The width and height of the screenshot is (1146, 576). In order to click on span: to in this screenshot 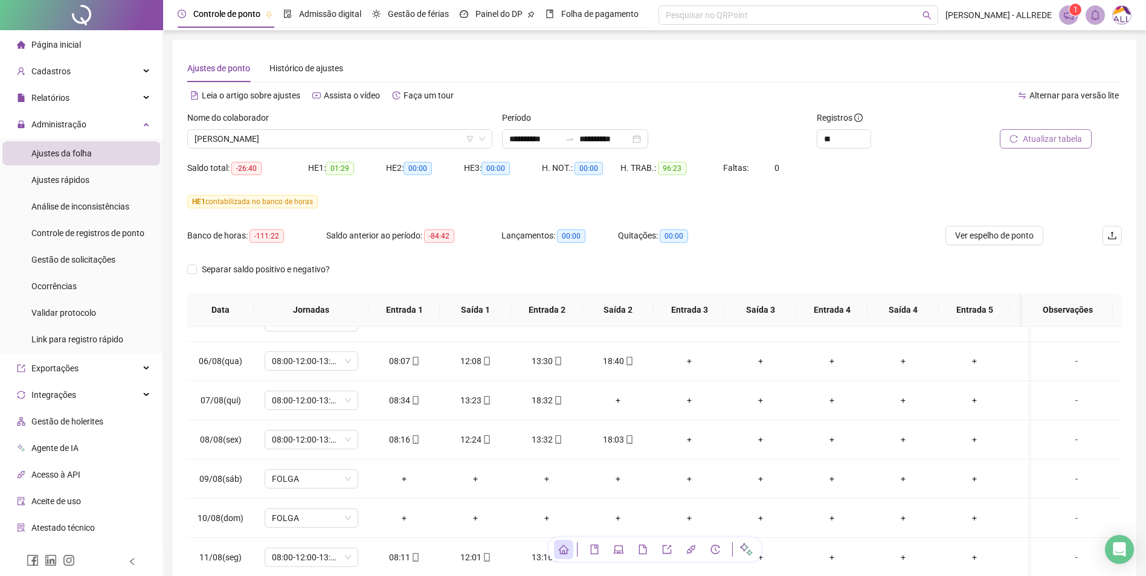, I will do `click(570, 139)`.